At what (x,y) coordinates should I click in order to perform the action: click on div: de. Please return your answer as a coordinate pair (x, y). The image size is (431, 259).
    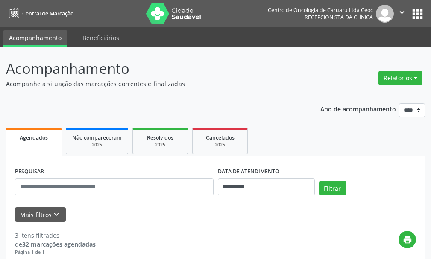
    Looking at the image, I should click on (55, 244).